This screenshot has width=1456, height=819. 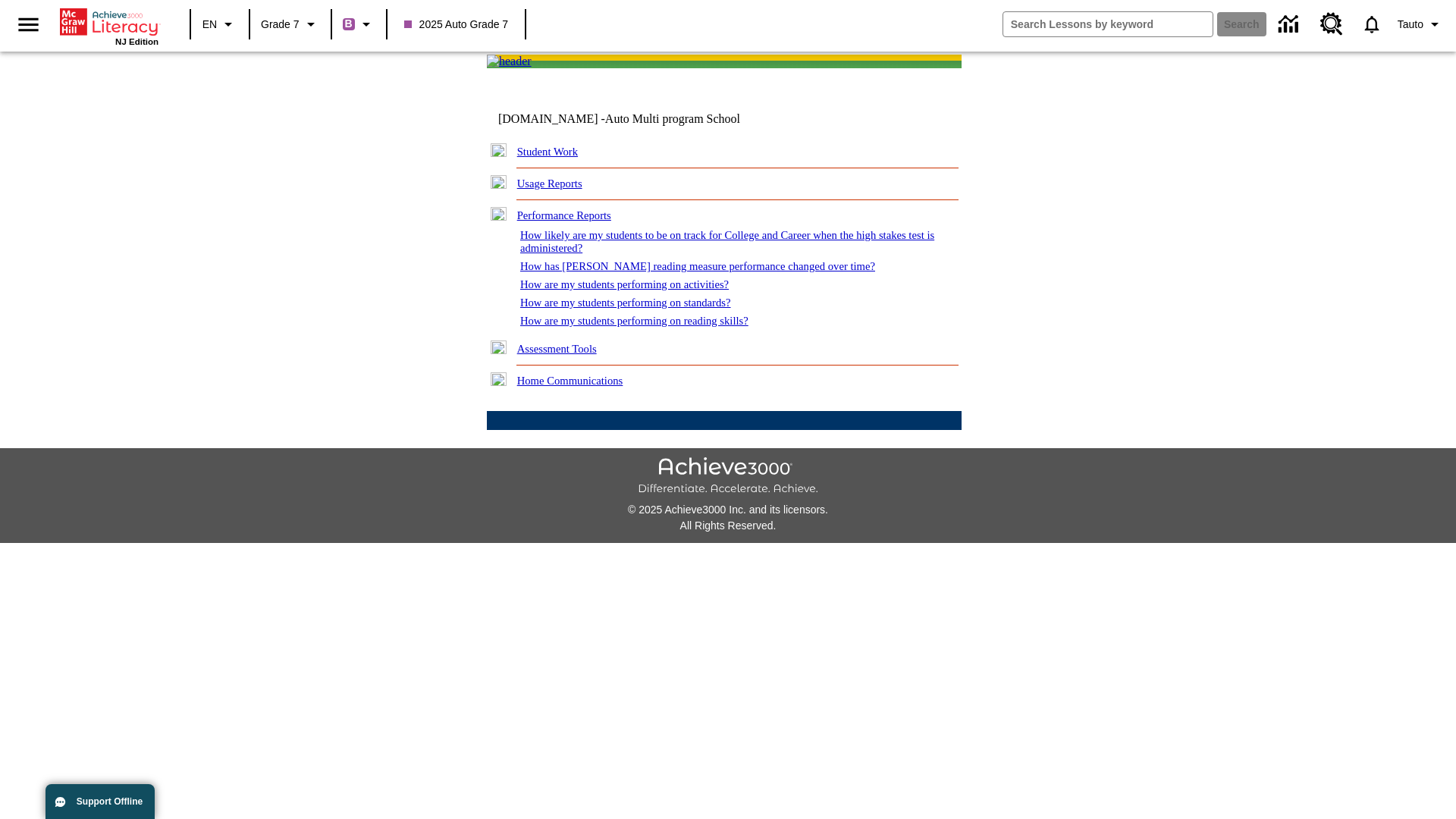 I want to click on a: How are my students performing on standards?, so click(x=626, y=303).